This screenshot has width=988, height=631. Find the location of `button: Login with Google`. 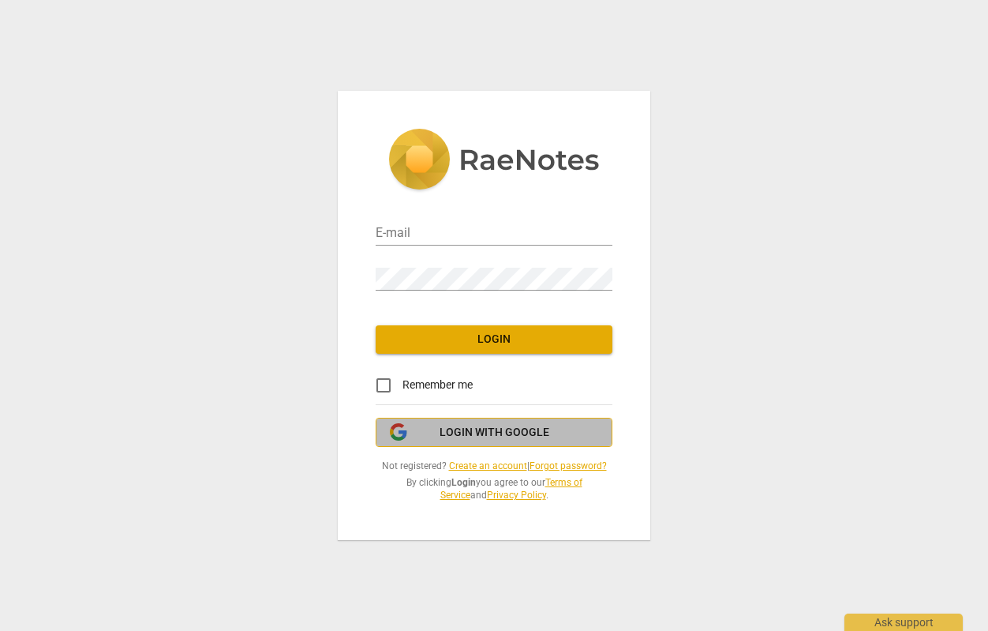

button: Login with Google is located at coordinates (494, 432).